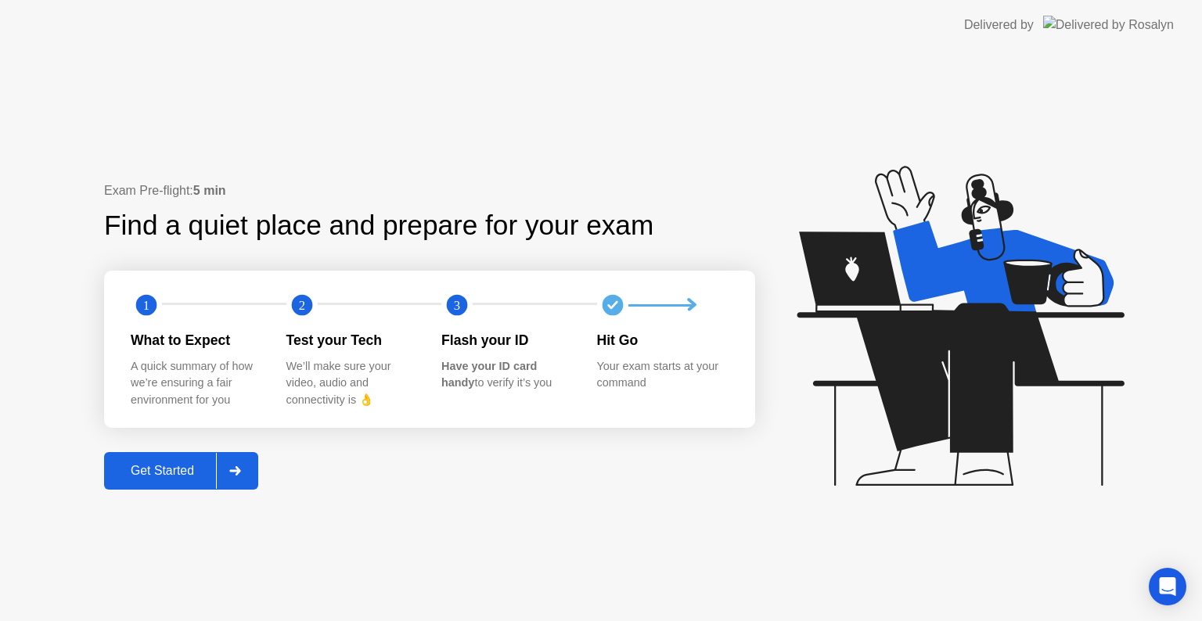 The width and height of the screenshot is (1202, 621). Describe the element at coordinates (999, 25) in the screenshot. I see `div: Delivered by` at that location.